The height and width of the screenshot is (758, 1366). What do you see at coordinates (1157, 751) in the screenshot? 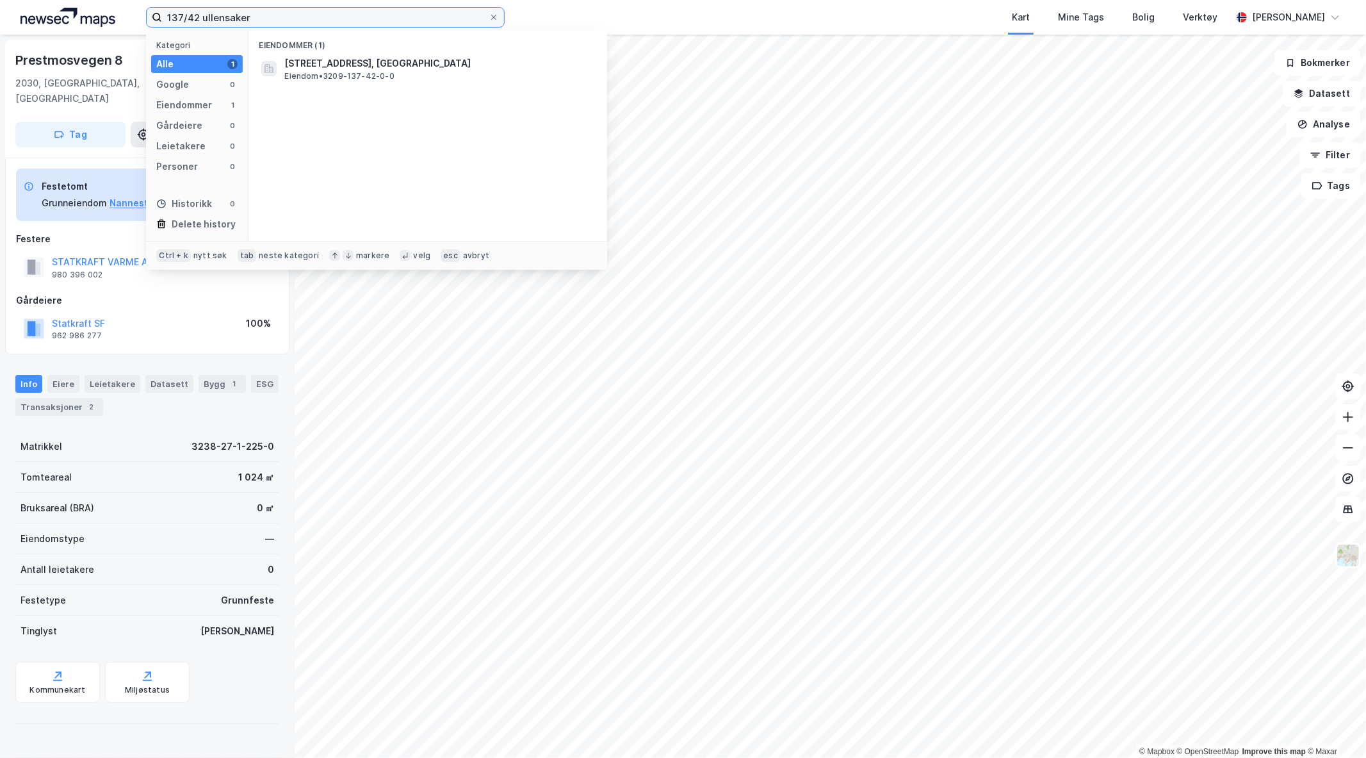
I see `a: Mapbox` at bounding box center [1157, 751].